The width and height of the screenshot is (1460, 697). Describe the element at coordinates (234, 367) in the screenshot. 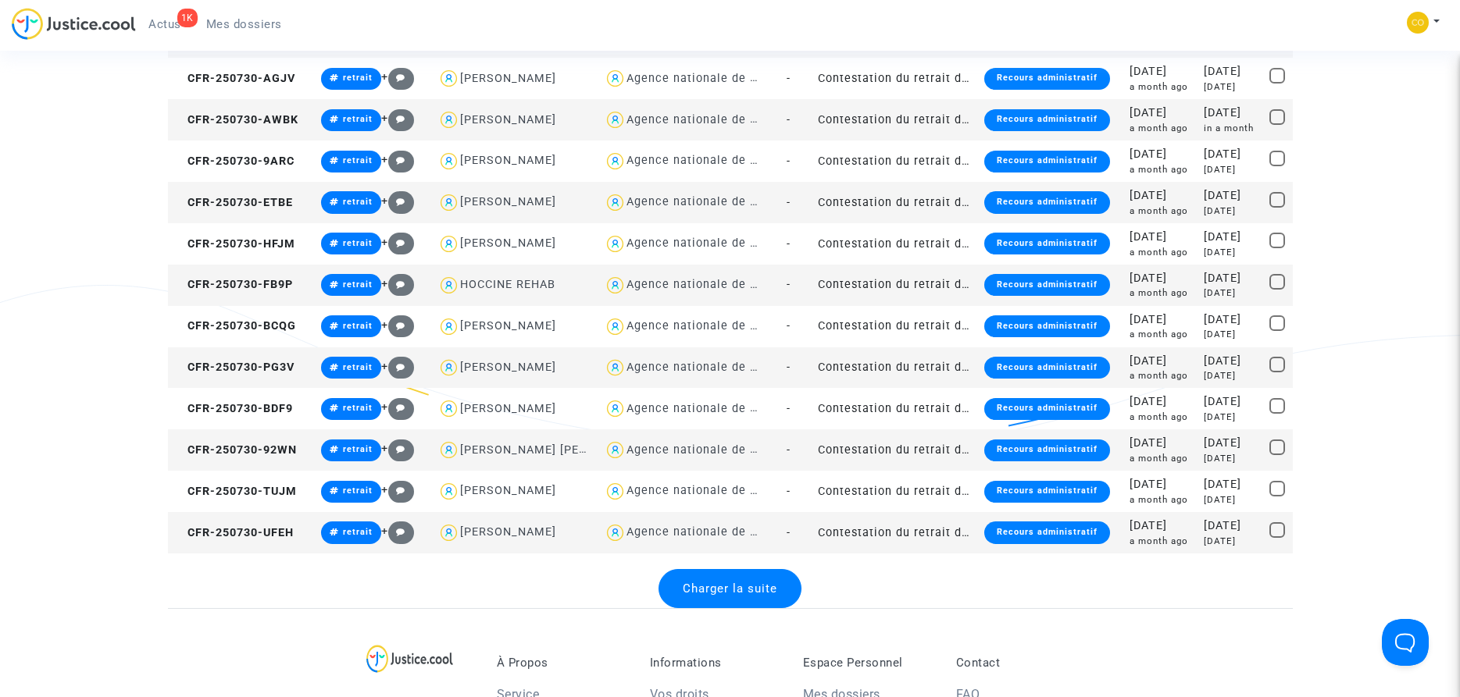

I see `span: CFR-250730-PG3V` at that location.